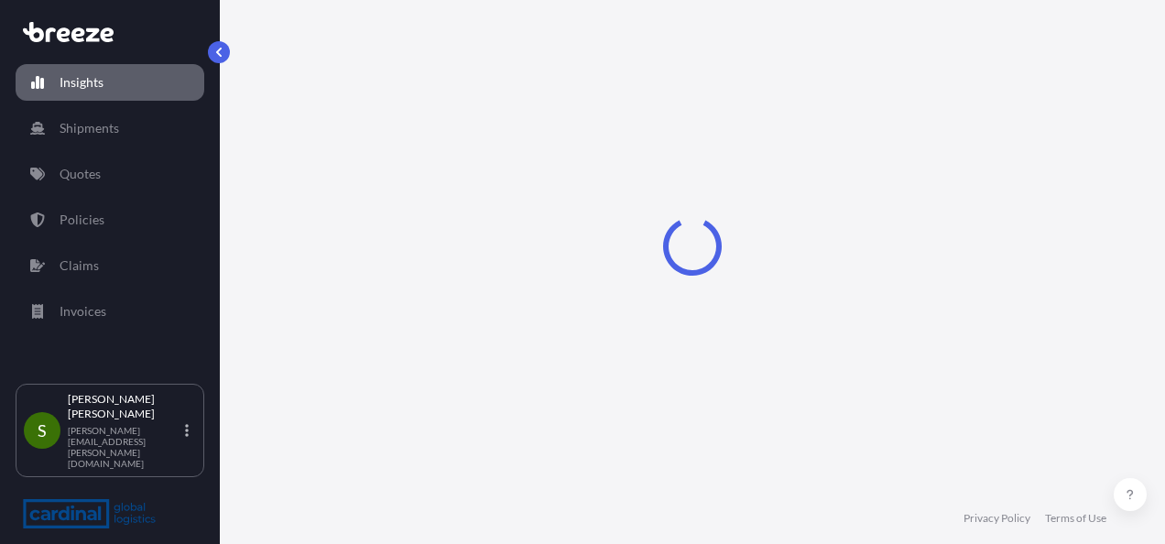  What do you see at coordinates (82, 82) in the screenshot?
I see `p: Insights` at bounding box center [82, 82].